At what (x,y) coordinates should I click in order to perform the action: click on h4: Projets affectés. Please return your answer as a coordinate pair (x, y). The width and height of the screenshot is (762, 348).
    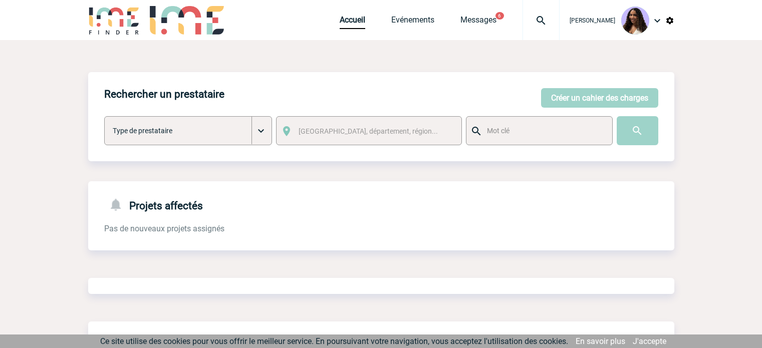
    Looking at the image, I should click on (153, 204).